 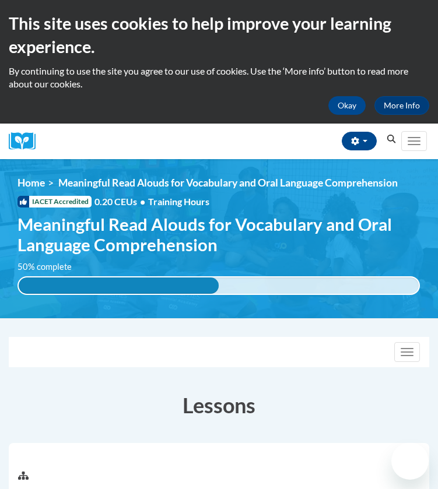 What do you see at coordinates (178, 201) in the screenshot?
I see `span: Training Hours` at bounding box center [178, 201].